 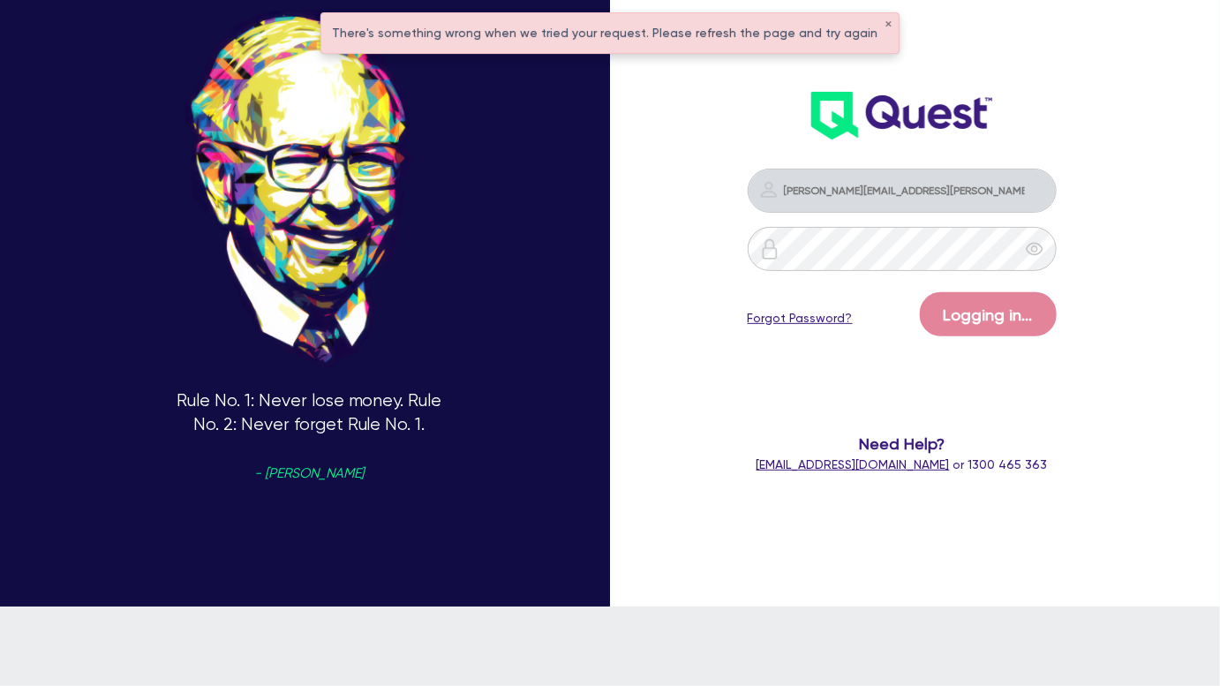 I want to click on a: Forgot Password?, so click(x=800, y=318).